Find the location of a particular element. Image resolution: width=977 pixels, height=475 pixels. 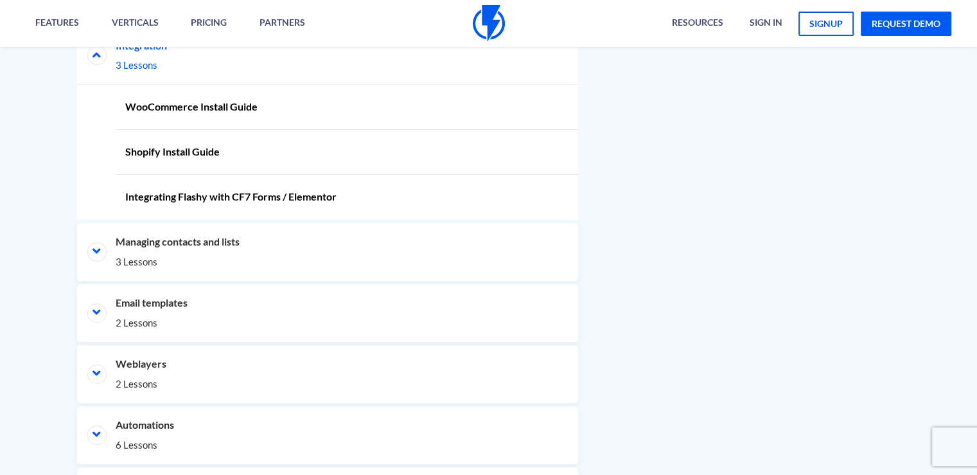

li: Integration is located at coordinates (328, 56).